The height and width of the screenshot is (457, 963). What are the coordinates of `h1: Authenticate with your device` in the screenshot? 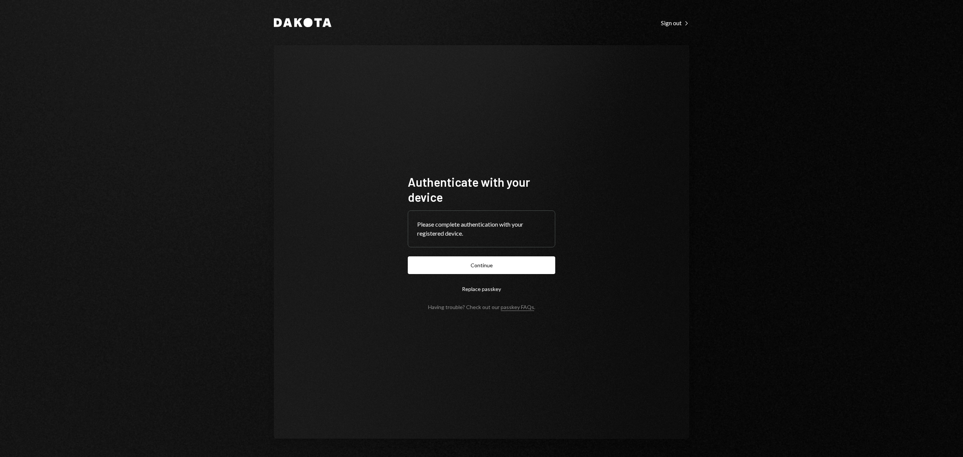 It's located at (482, 189).